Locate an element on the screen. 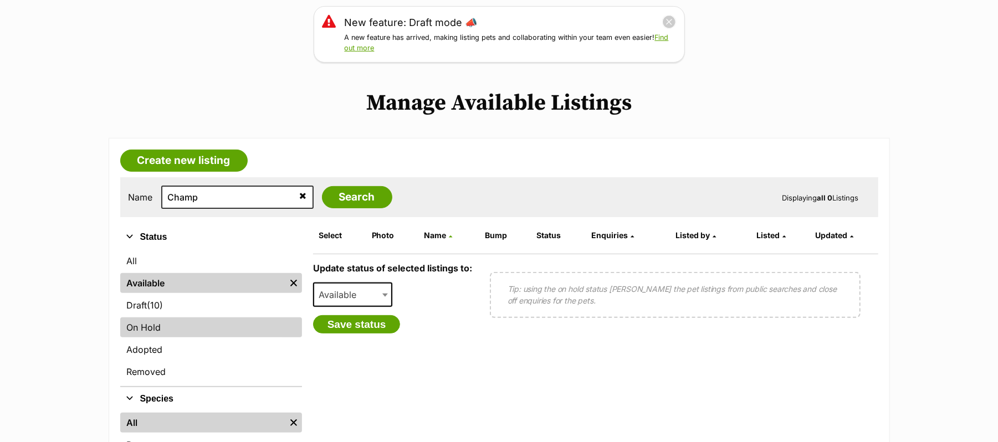 The width and height of the screenshot is (998, 442). label: Update status of selected listings to: is located at coordinates (392, 268).